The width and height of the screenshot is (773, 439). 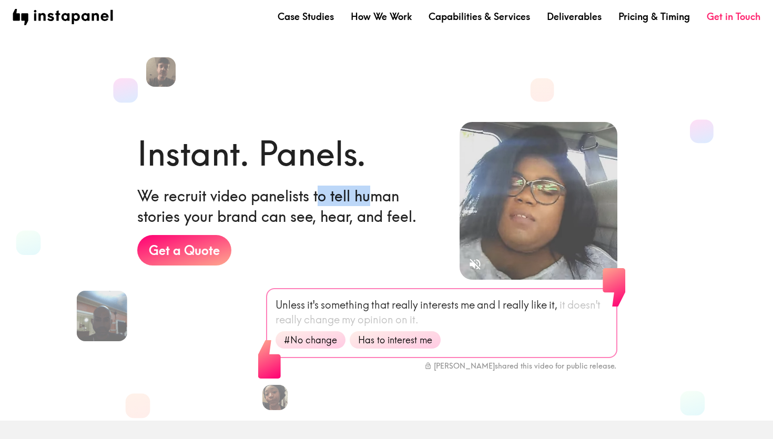 What do you see at coordinates (313, 305) in the screenshot?
I see `span: it's` at bounding box center [313, 305].